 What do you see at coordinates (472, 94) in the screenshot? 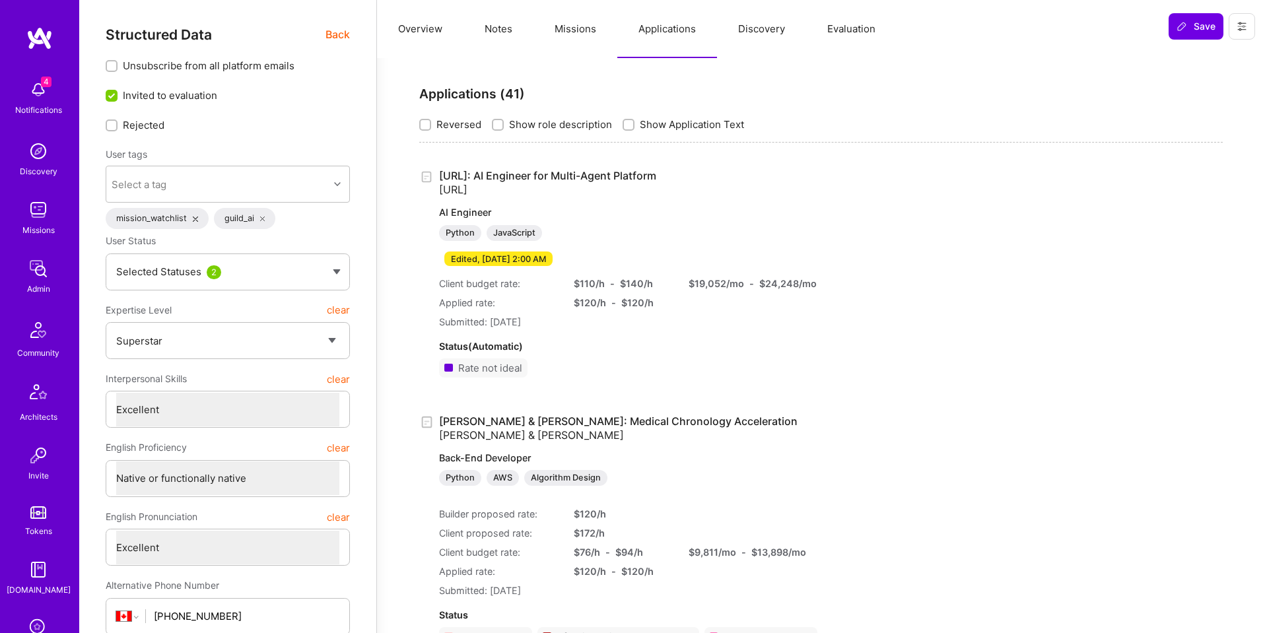
I see `strong: Applications ( 41 )` at bounding box center [472, 94].